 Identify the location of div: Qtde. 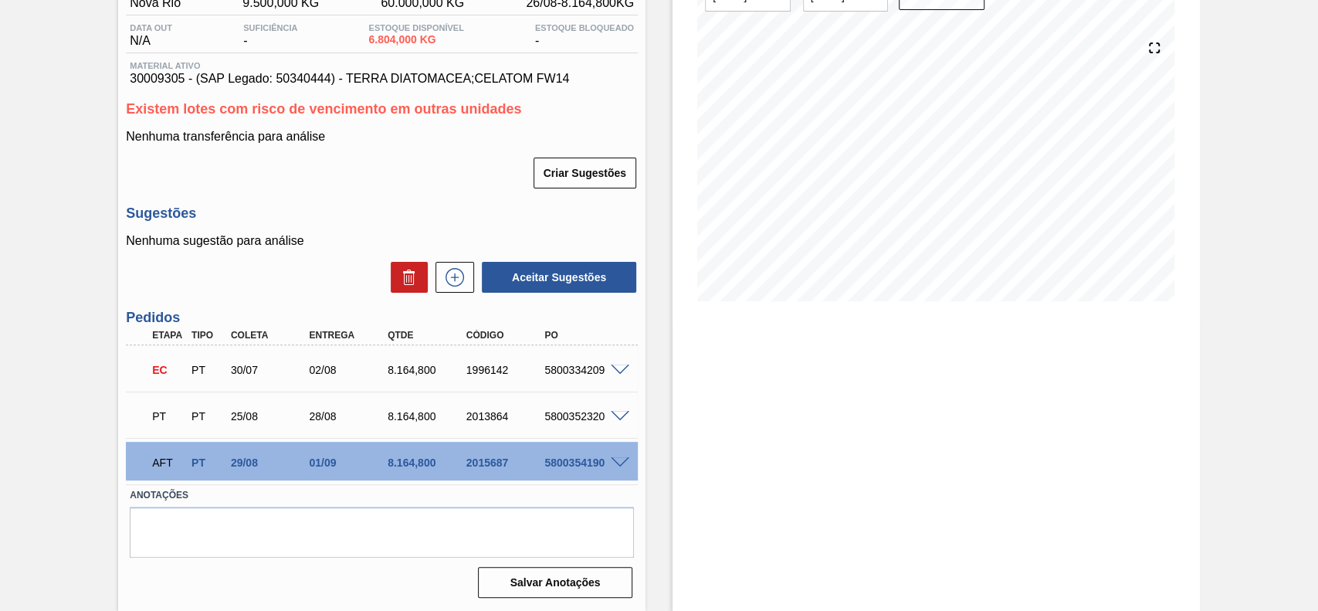
(427, 335).